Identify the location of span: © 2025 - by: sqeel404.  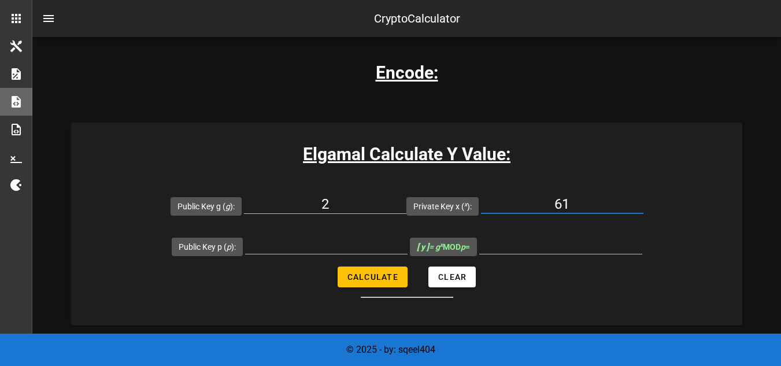
(391, 349).